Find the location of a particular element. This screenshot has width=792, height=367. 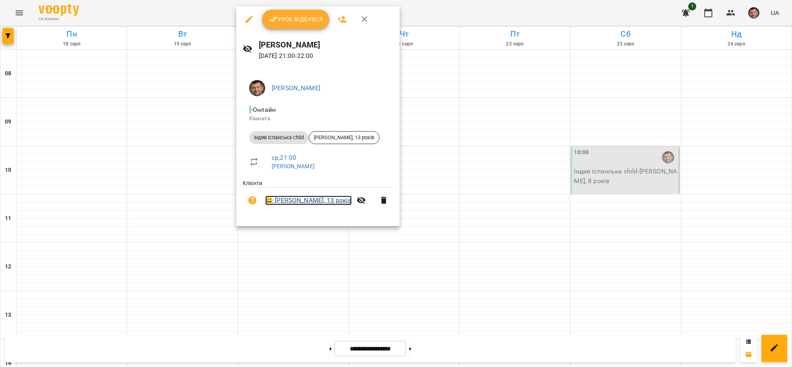

span: Урок відбувся is located at coordinates (296, 19).